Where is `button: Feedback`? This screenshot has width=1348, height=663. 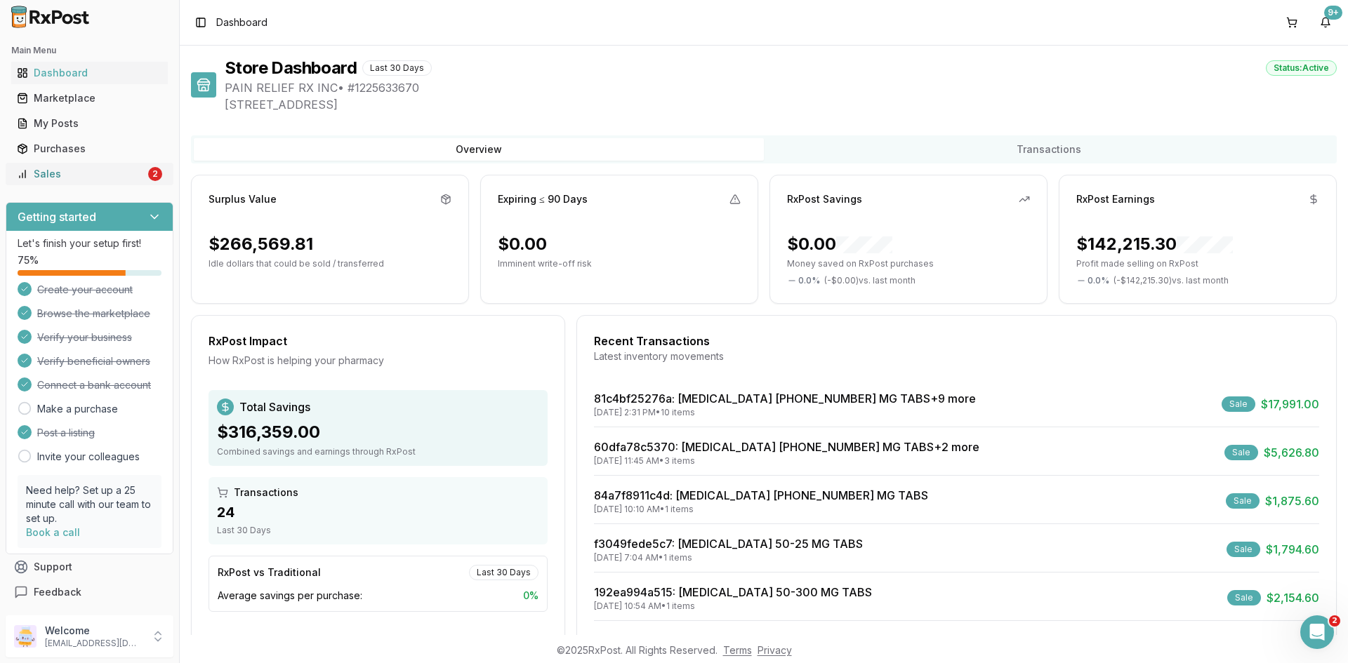
button: Feedback is located at coordinates (89, 592).